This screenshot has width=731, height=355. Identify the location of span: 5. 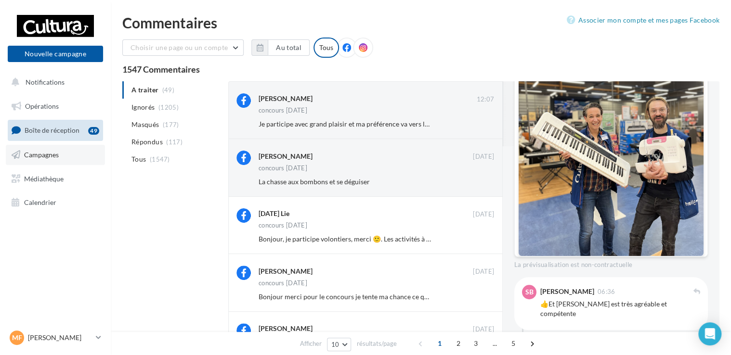
(513, 344).